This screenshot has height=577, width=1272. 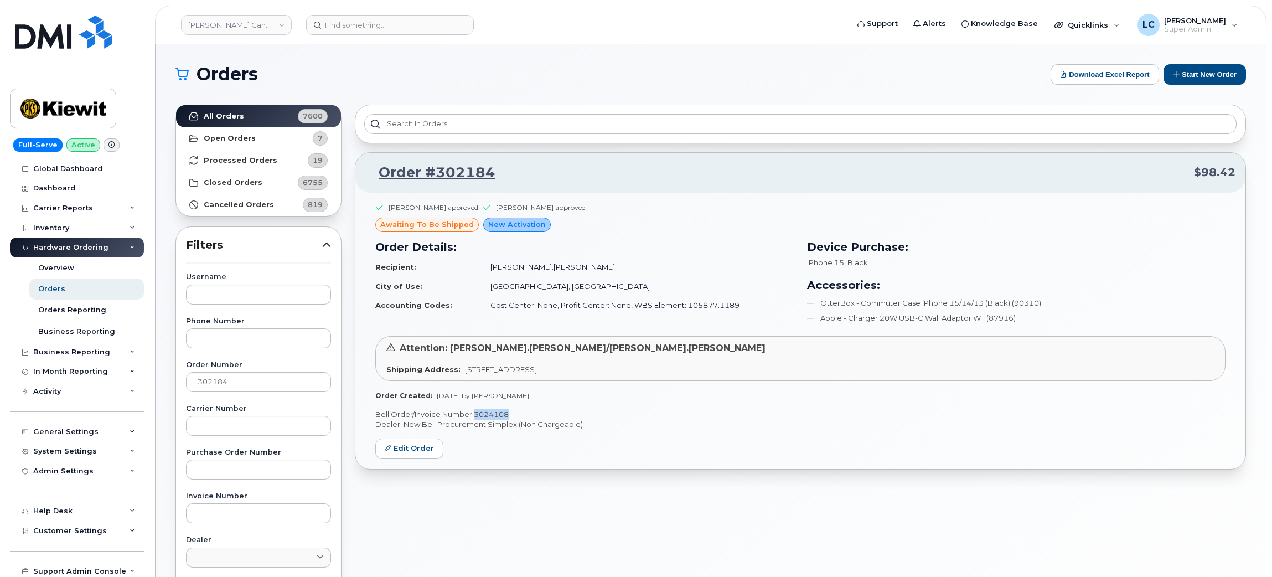 What do you see at coordinates (258, 205) in the screenshot?
I see `a: Cancelled Orders819` at bounding box center [258, 205].